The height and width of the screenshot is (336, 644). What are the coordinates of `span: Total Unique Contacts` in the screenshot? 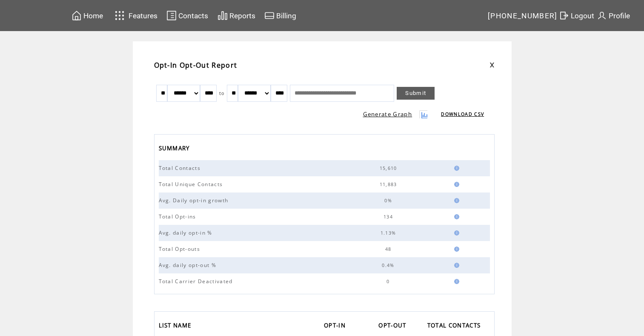 It's located at (192, 184).